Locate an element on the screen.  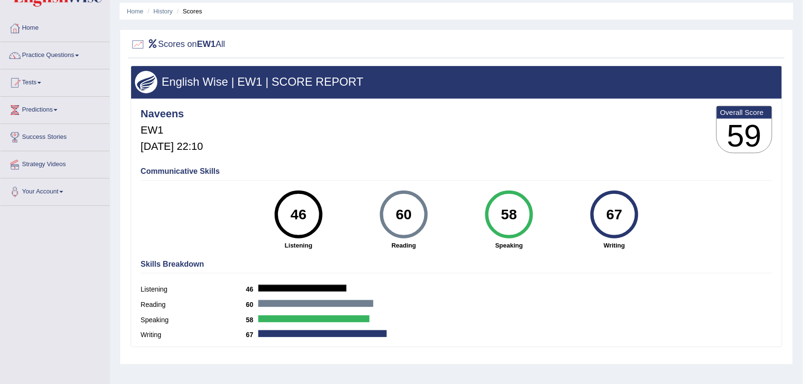
strong: Writing is located at coordinates (614, 245).